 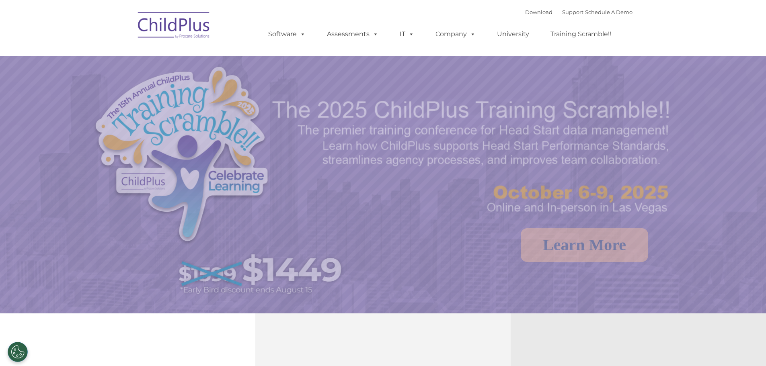 I want to click on a: IT, so click(x=407, y=34).